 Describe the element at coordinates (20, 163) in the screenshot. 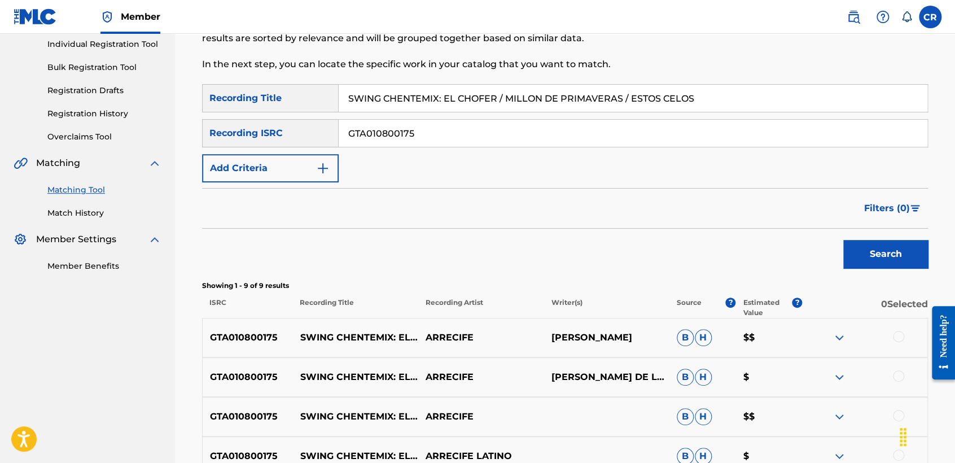

I see `img: Matching` at that location.